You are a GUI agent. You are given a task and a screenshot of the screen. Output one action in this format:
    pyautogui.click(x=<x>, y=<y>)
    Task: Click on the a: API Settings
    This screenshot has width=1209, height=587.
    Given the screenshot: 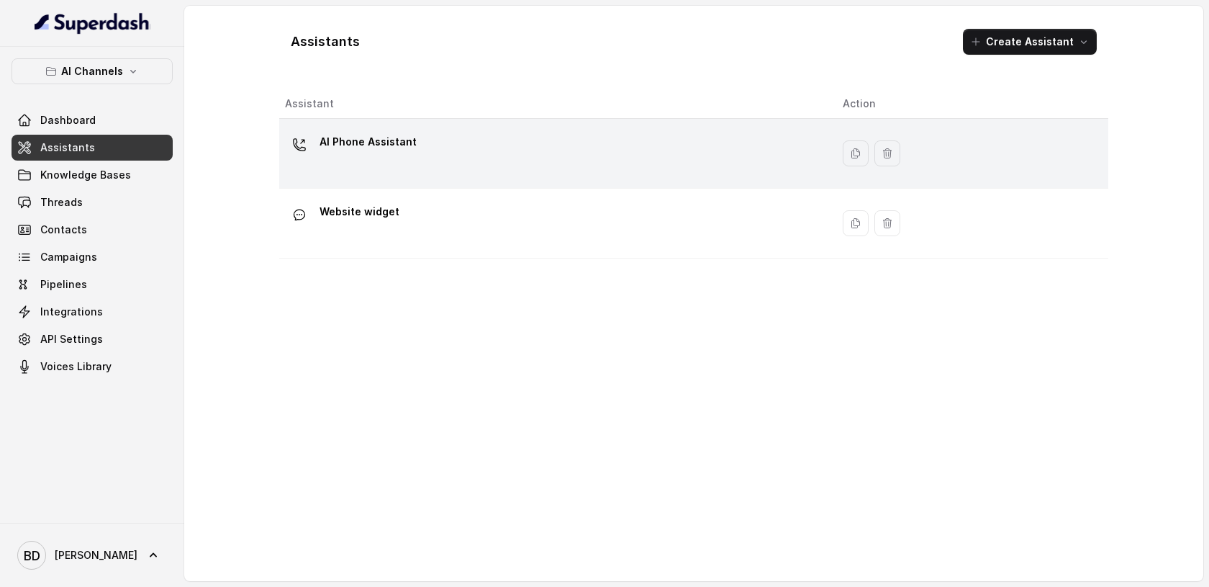 What is the action you would take?
    pyautogui.click(x=92, y=339)
    